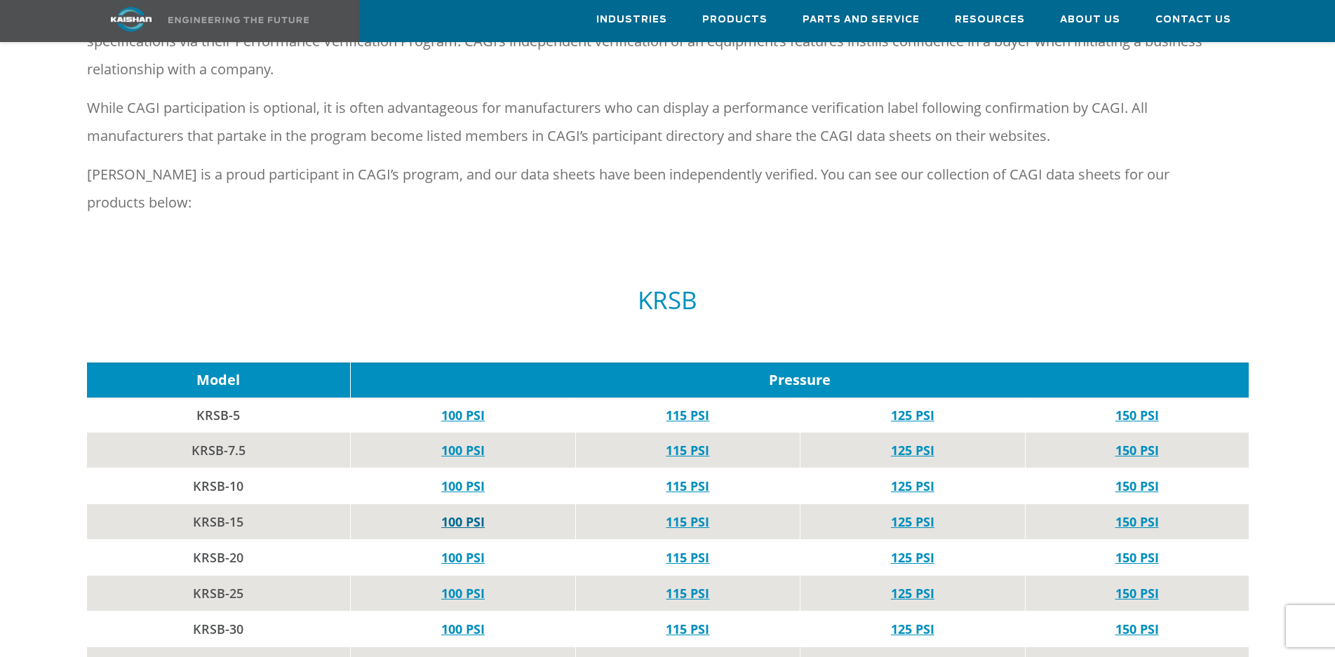  What do you see at coordinates (219, 380) in the screenshot?
I see `td: Model` at bounding box center [219, 380].